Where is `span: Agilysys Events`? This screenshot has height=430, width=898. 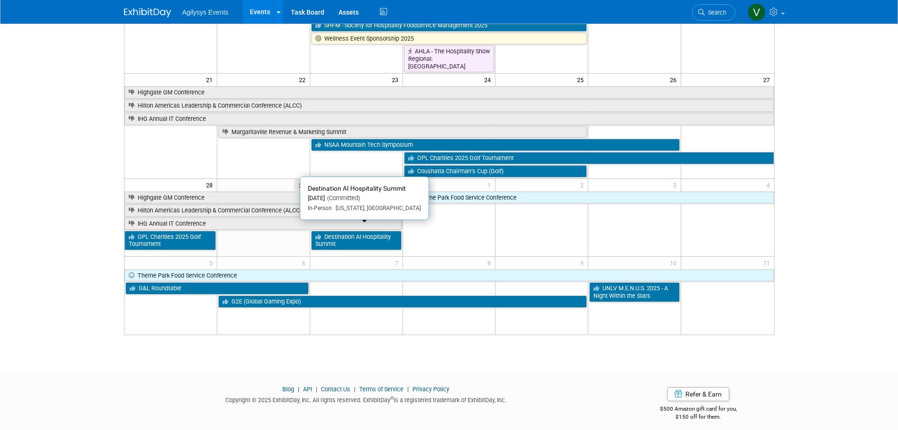 span: Agilysys Events is located at coordinates (206, 12).